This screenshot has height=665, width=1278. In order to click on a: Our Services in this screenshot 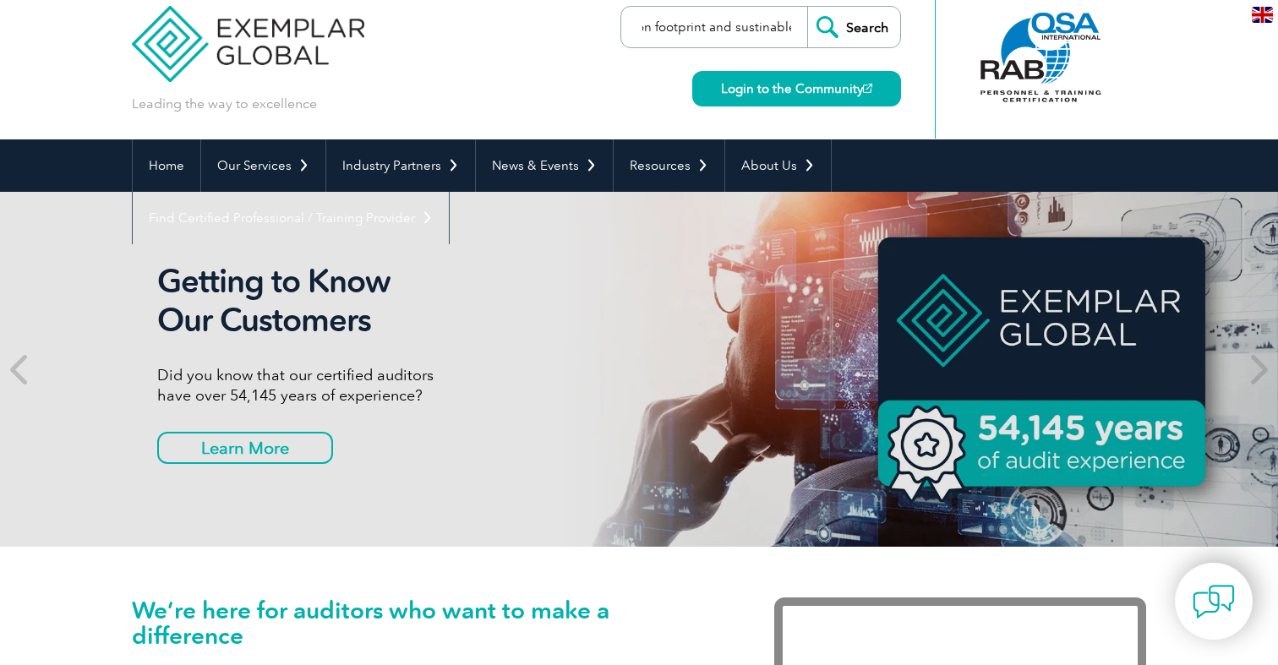, I will do `click(263, 166)`.